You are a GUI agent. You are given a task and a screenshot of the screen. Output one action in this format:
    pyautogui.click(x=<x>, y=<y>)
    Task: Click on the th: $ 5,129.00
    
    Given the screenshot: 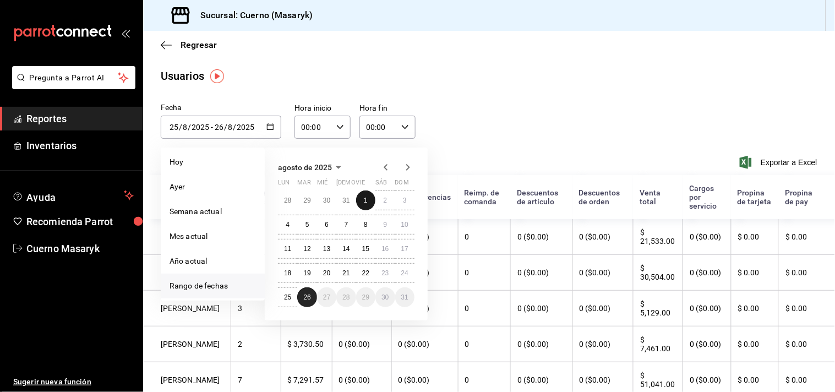 What is the action you would take?
    pyautogui.click(x=658, y=308)
    